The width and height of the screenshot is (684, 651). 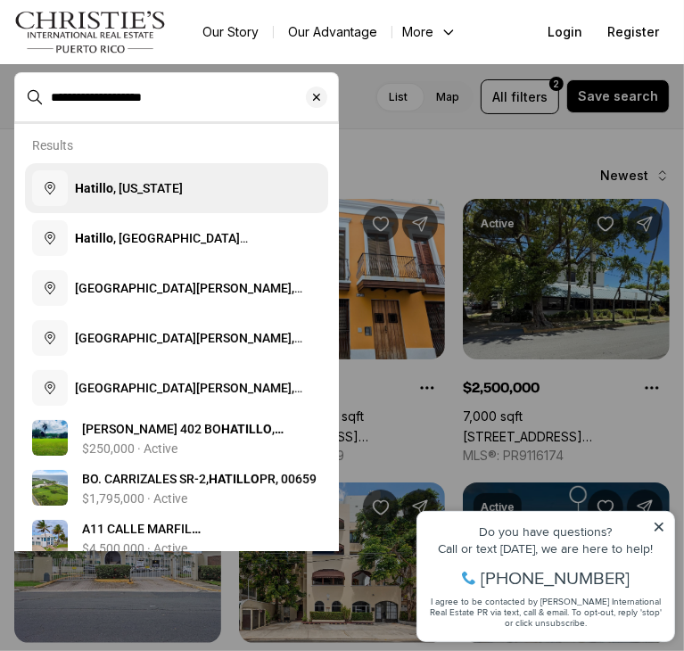 What do you see at coordinates (633, 32) in the screenshot?
I see `span: Register` at bounding box center [633, 32].